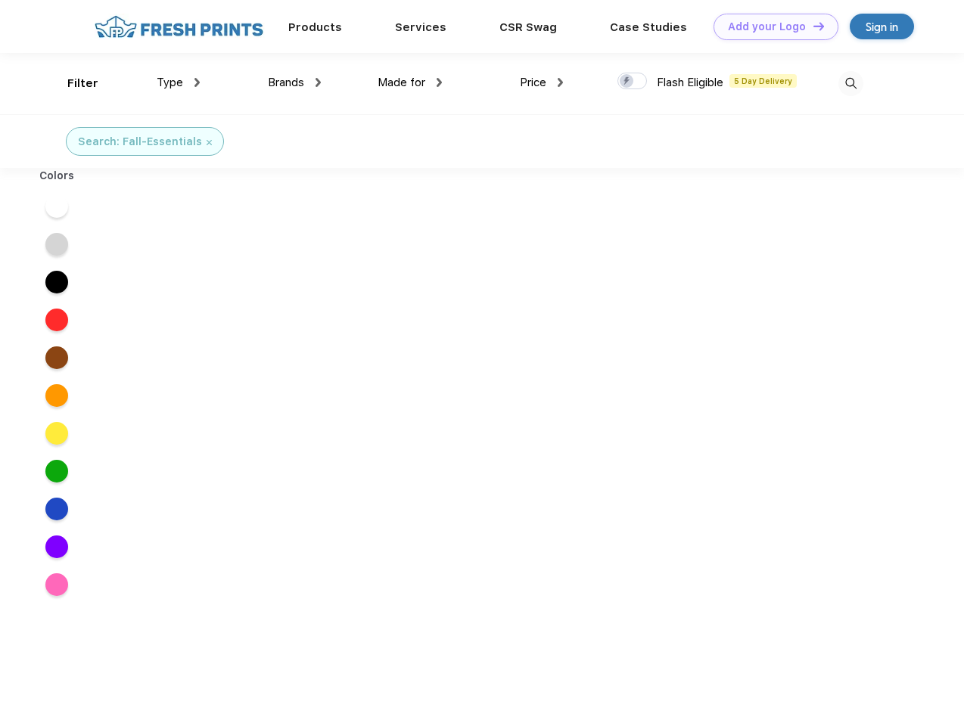 The height and width of the screenshot is (726, 964). Describe the element at coordinates (533, 82) in the screenshot. I see `span: Price` at that location.